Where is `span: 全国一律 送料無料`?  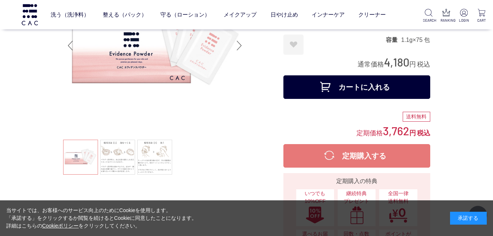
span: 全国一律 送料無料 is located at coordinates (398, 197).